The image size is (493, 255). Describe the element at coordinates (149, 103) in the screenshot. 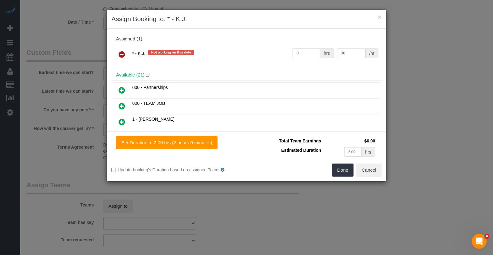

I see `span: 000 - TEAM JOB` at that location.